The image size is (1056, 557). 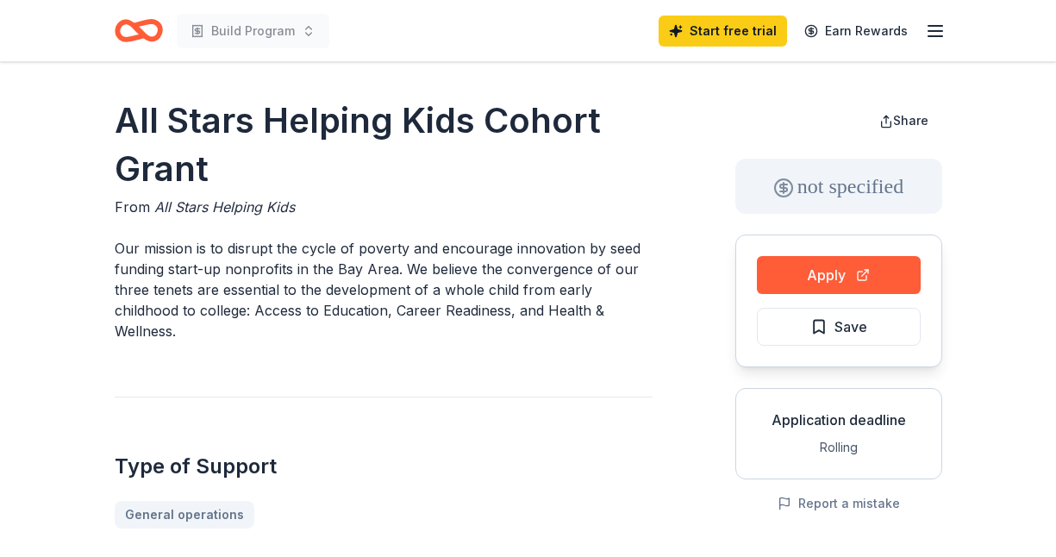 What do you see at coordinates (722, 31) in the screenshot?
I see `a: Start free trial` at bounding box center [722, 31].